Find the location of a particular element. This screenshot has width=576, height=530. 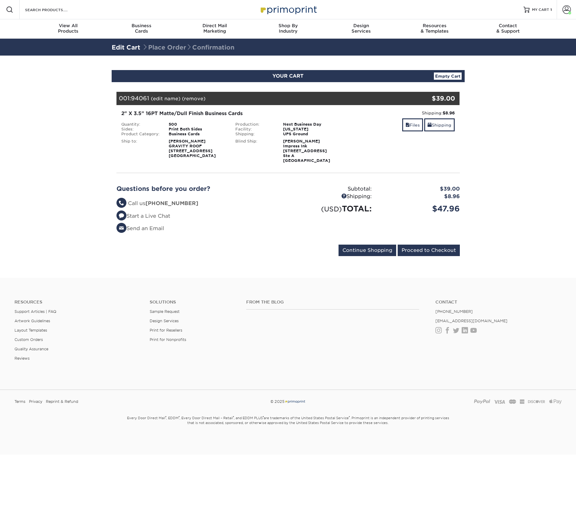

input: SEARCH PRODUCTS..... is located at coordinates (54, 10).